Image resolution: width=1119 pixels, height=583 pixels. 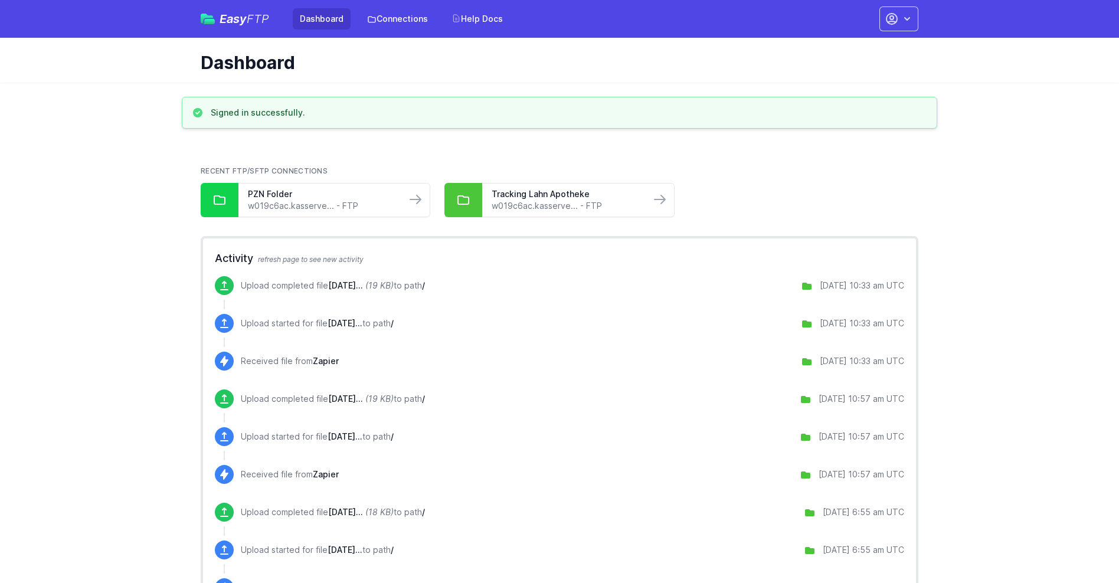 What do you see at coordinates (566, 194) in the screenshot?
I see `a: Tracking Lahn Apotheke` at bounding box center [566, 194].